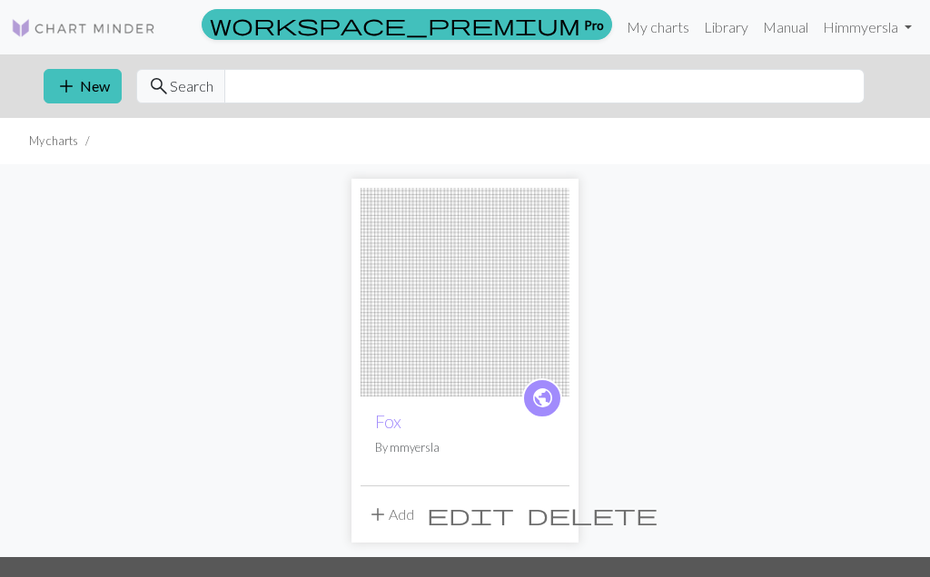  What do you see at coordinates (592, 515) in the screenshot?
I see `span: delete` at bounding box center [592, 515].